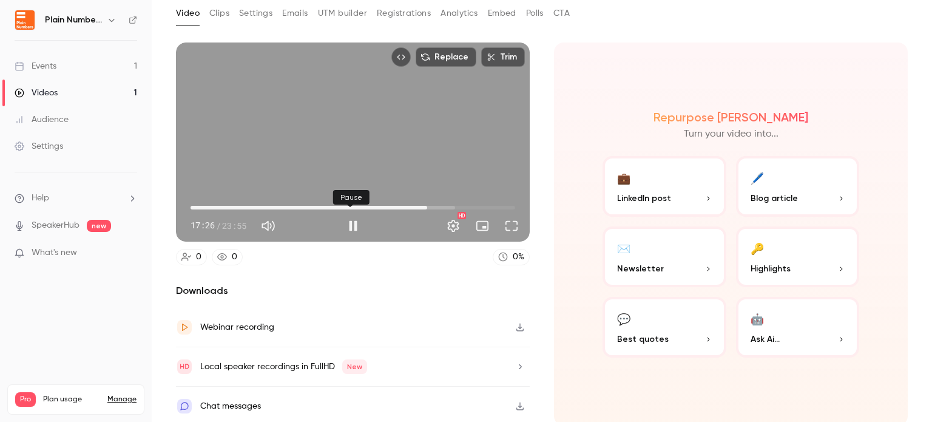 Image resolution: width=932 pixels, height=422 pixels. I want to click on div: Webinar recording, so click(237, 327).